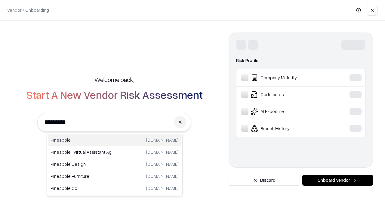  I want to click on p: Pineapple, so click(82, 140).